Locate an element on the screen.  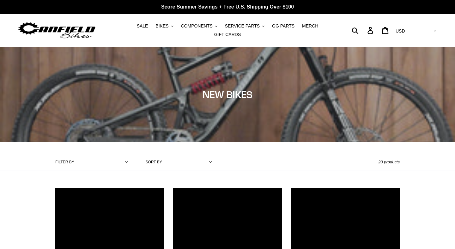
span: SERVICE PARTS is located at coordinates (243, 26).